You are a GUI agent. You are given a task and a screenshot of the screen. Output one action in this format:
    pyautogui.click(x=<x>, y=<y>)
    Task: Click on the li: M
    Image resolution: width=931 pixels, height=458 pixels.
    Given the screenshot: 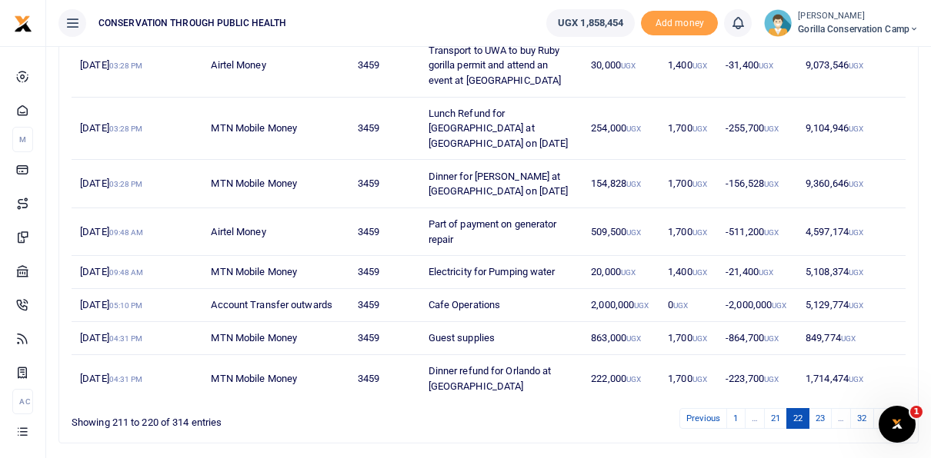 What is the action you would take?
    pyautogui.click(x=22, y=139)
    